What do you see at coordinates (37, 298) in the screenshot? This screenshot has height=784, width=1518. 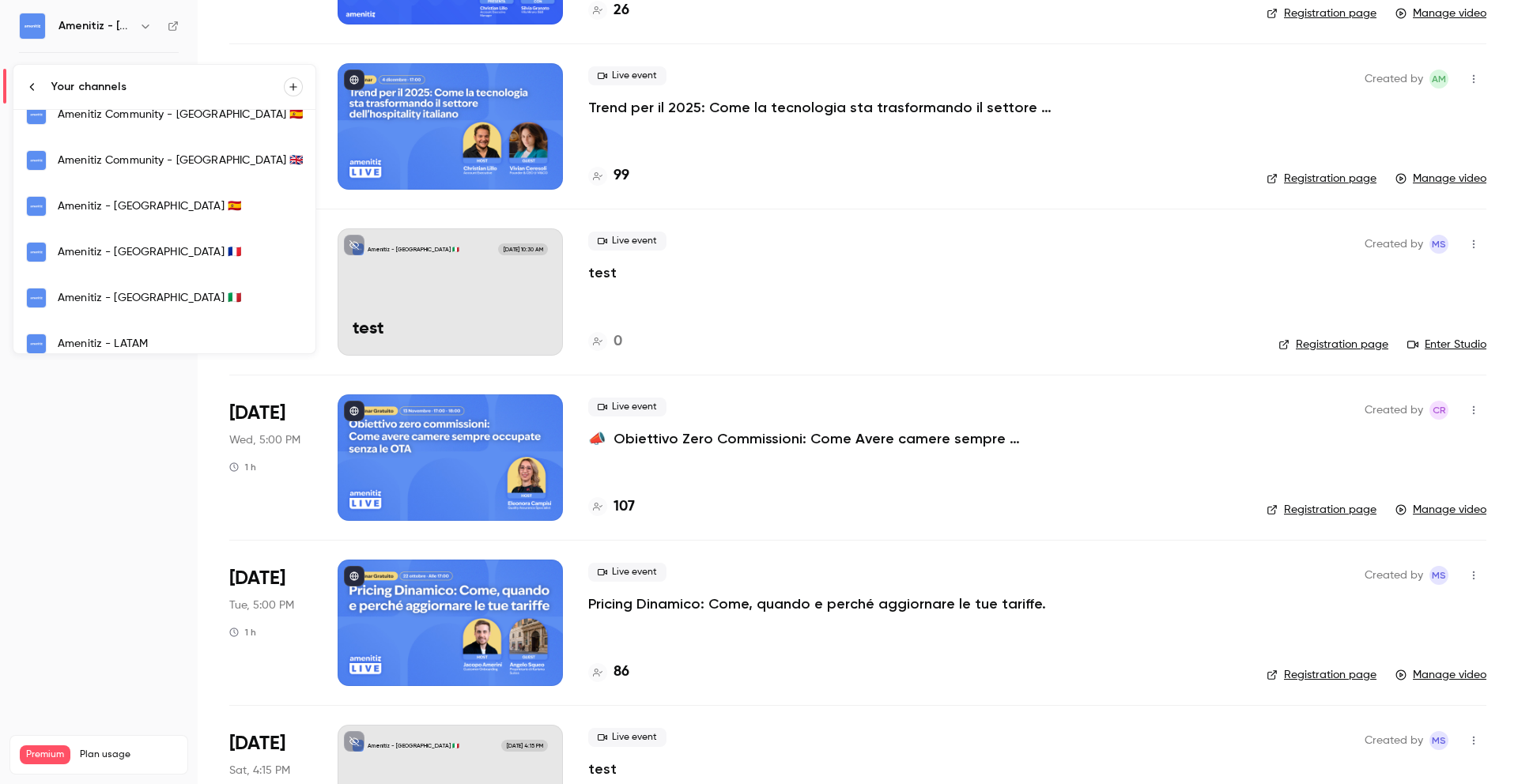 I see `img: Amenitiz - Italia 🇮🇹` at bounding box center [37, 298].